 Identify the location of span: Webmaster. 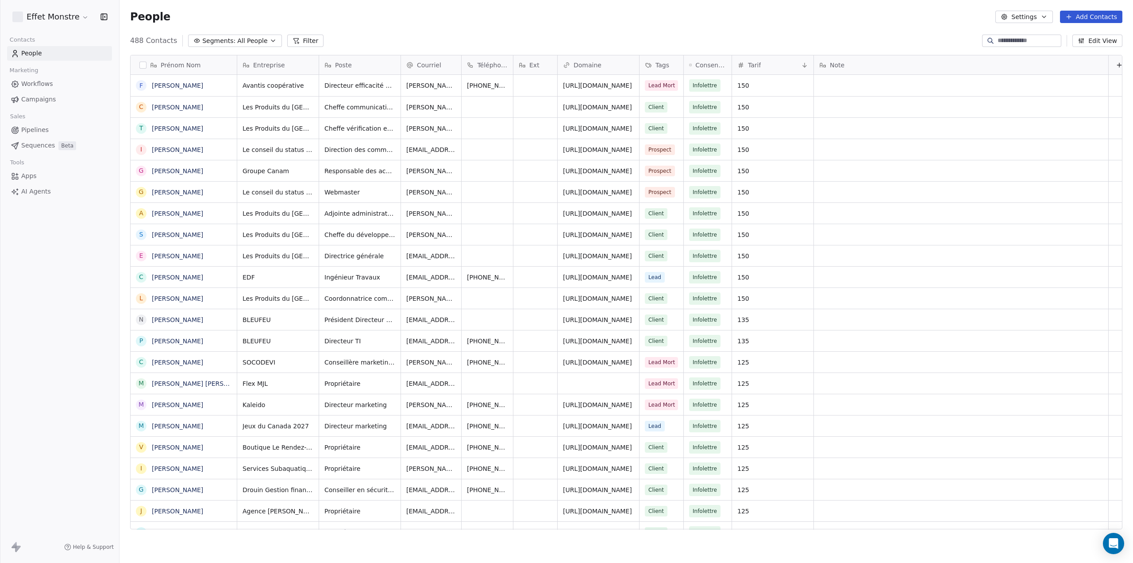
(360, 192).